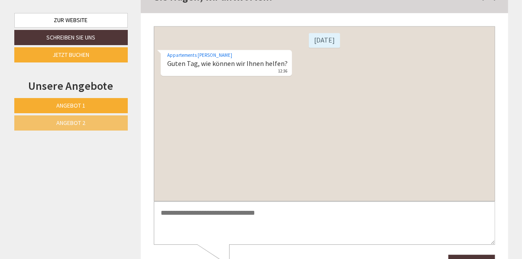 The image size is (522, 259). Describe the element at coordinates (318, 236) in the screenshot. I see `button: Senden` at that location.